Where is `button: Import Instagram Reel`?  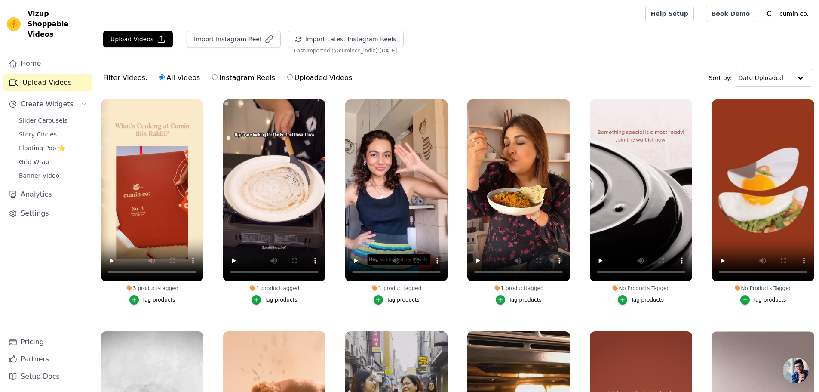 button: Import Instagram Reel is located at coordinates (233, 39).